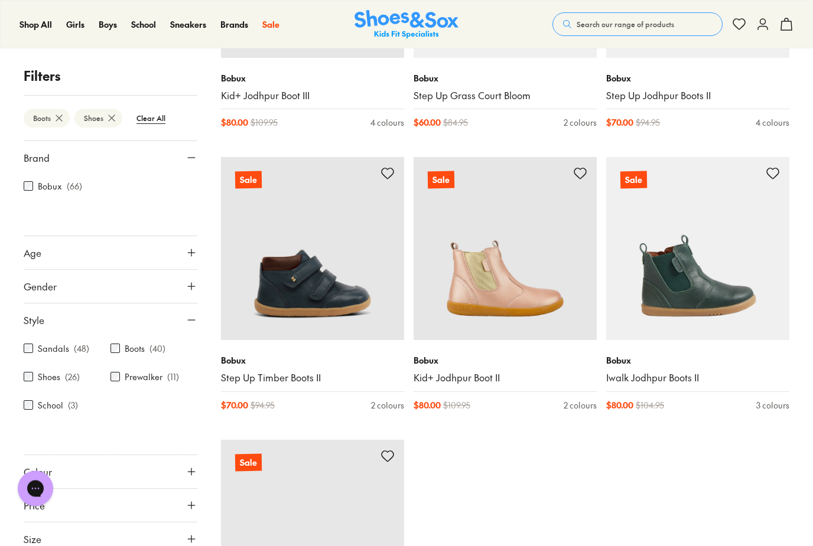 Image resolution: width=813 pixels, height=546 pixels. I want to click on span: Boys, so click(107, 24).